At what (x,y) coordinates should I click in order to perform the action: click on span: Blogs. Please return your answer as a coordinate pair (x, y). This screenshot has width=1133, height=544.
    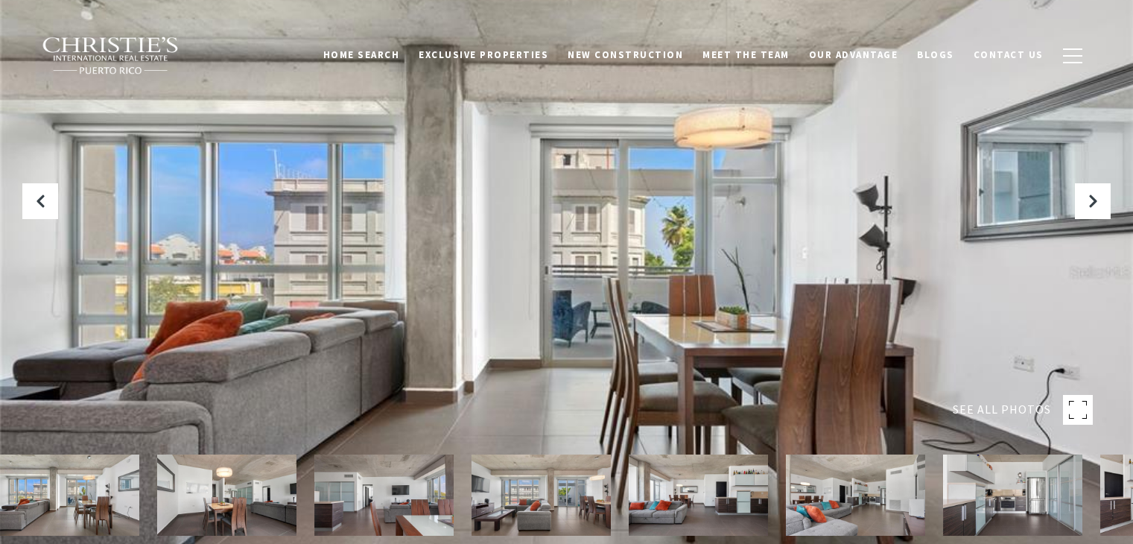
    Looking at the image, I should click on (936, 54).